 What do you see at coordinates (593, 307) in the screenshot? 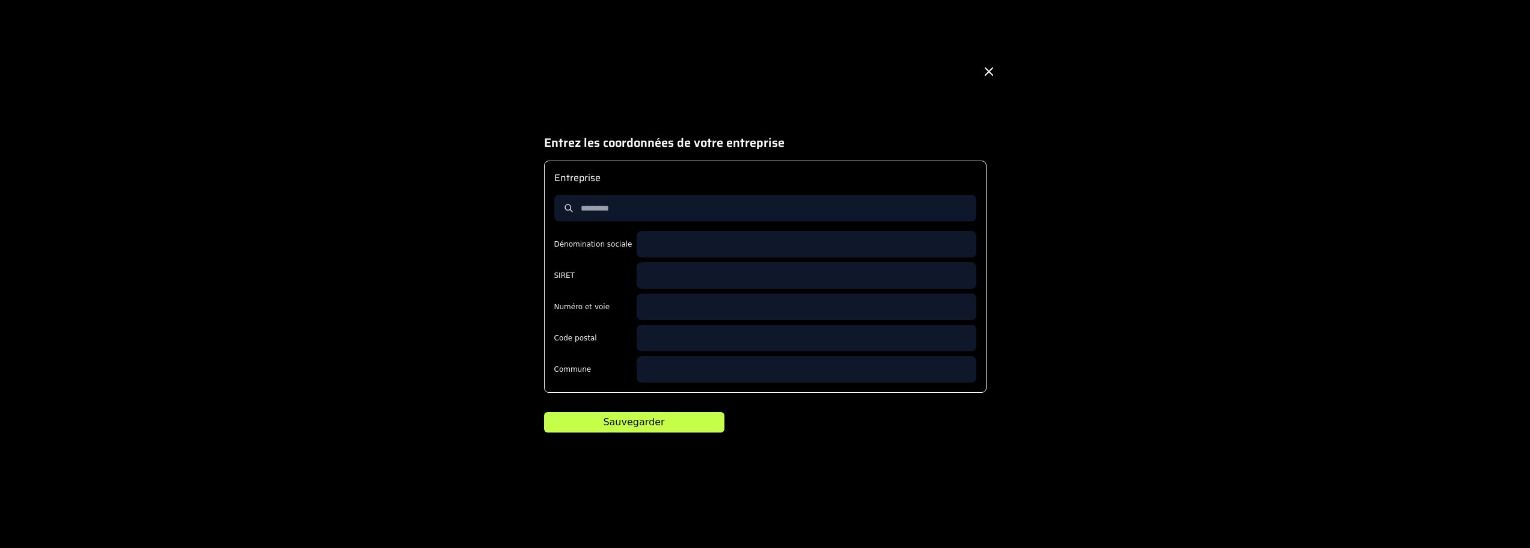
I see `label: Numéro et voie` at bounding box center [593, 307].